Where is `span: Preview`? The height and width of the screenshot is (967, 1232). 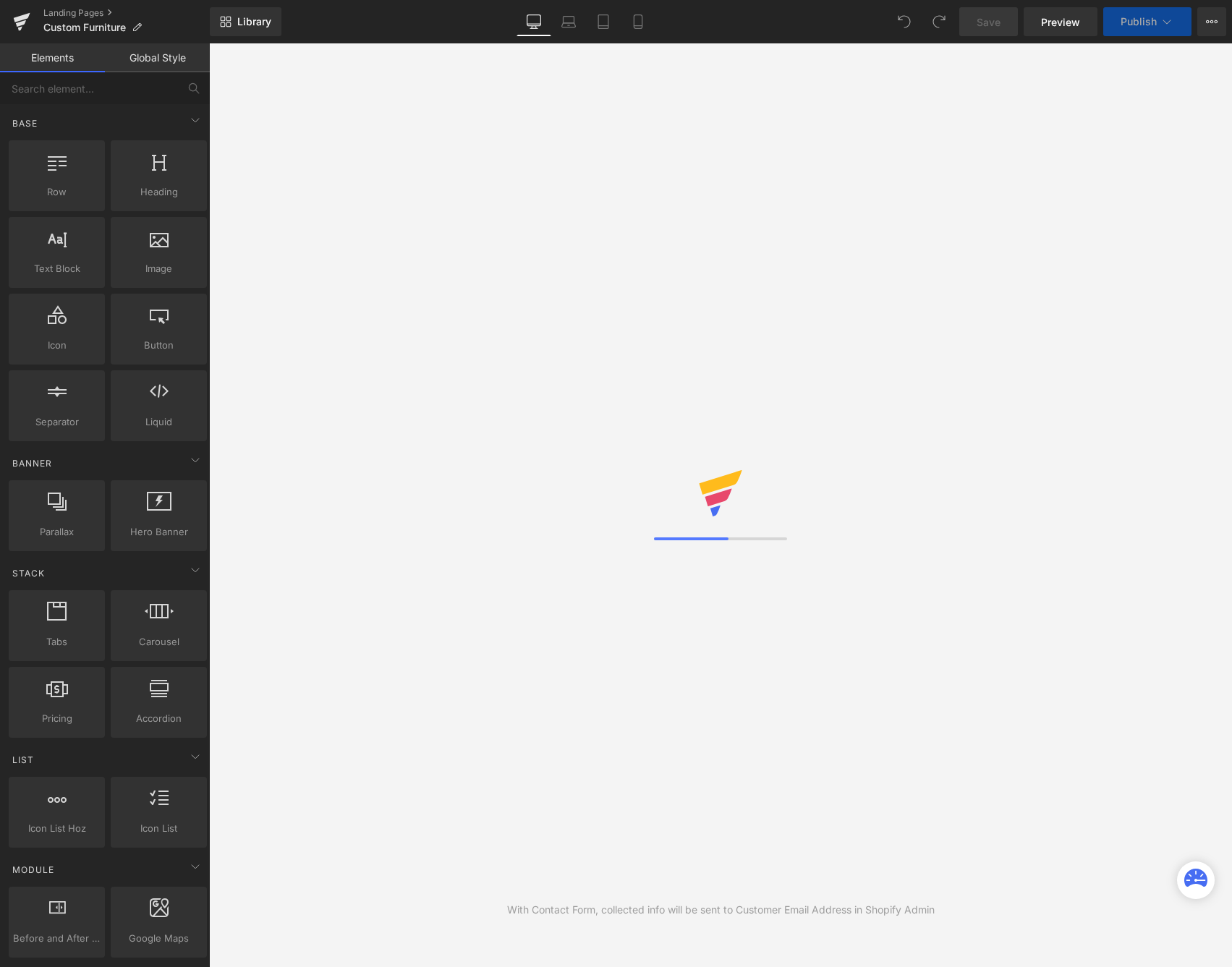
span: Preview is located at coordinates (1061, 21).